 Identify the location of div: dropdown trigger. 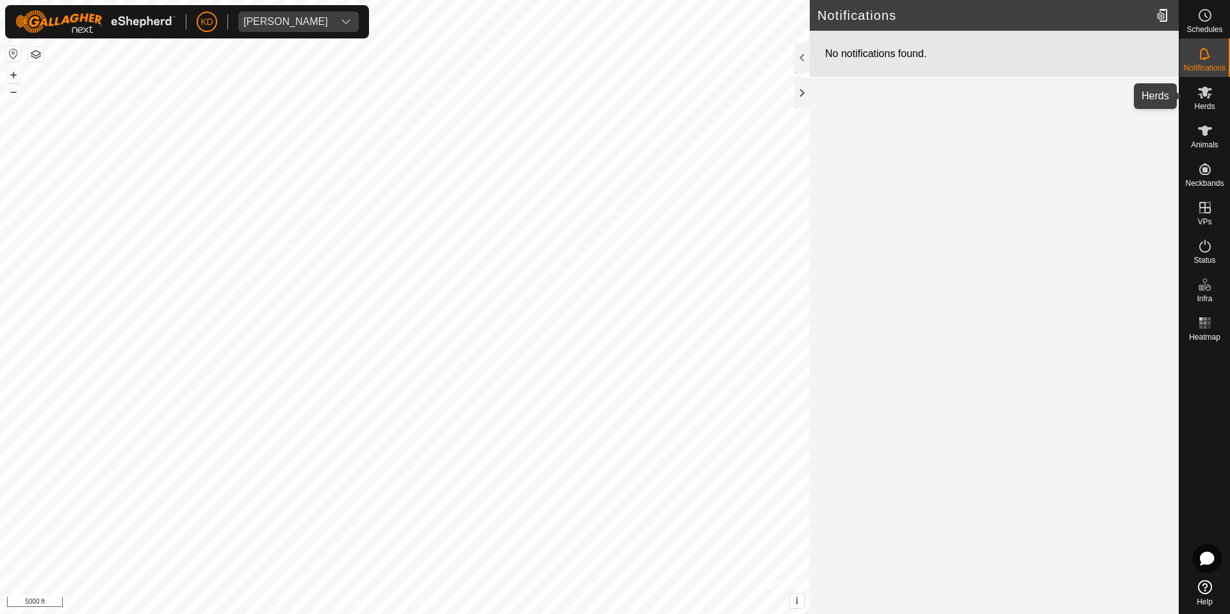
(346, 22).